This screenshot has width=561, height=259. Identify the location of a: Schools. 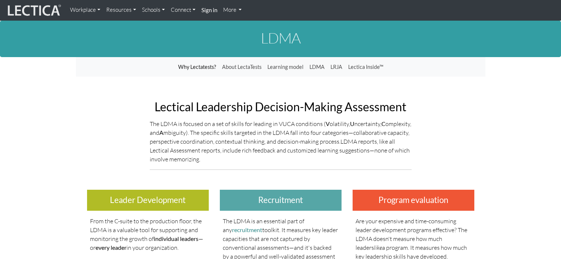
(153, 10).